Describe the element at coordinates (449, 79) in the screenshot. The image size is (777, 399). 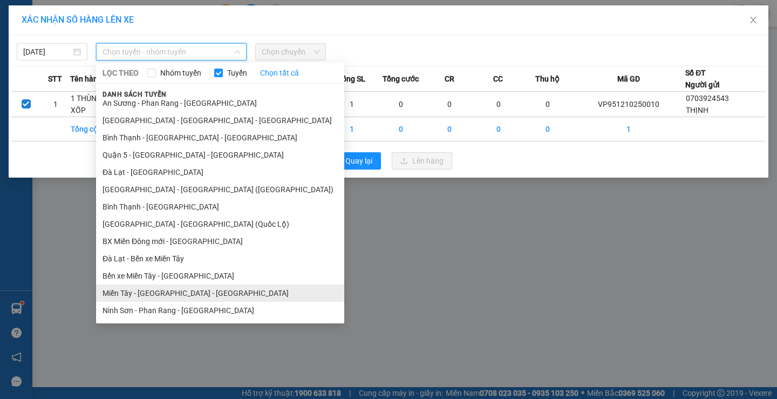
I see `span: CR` at that location.